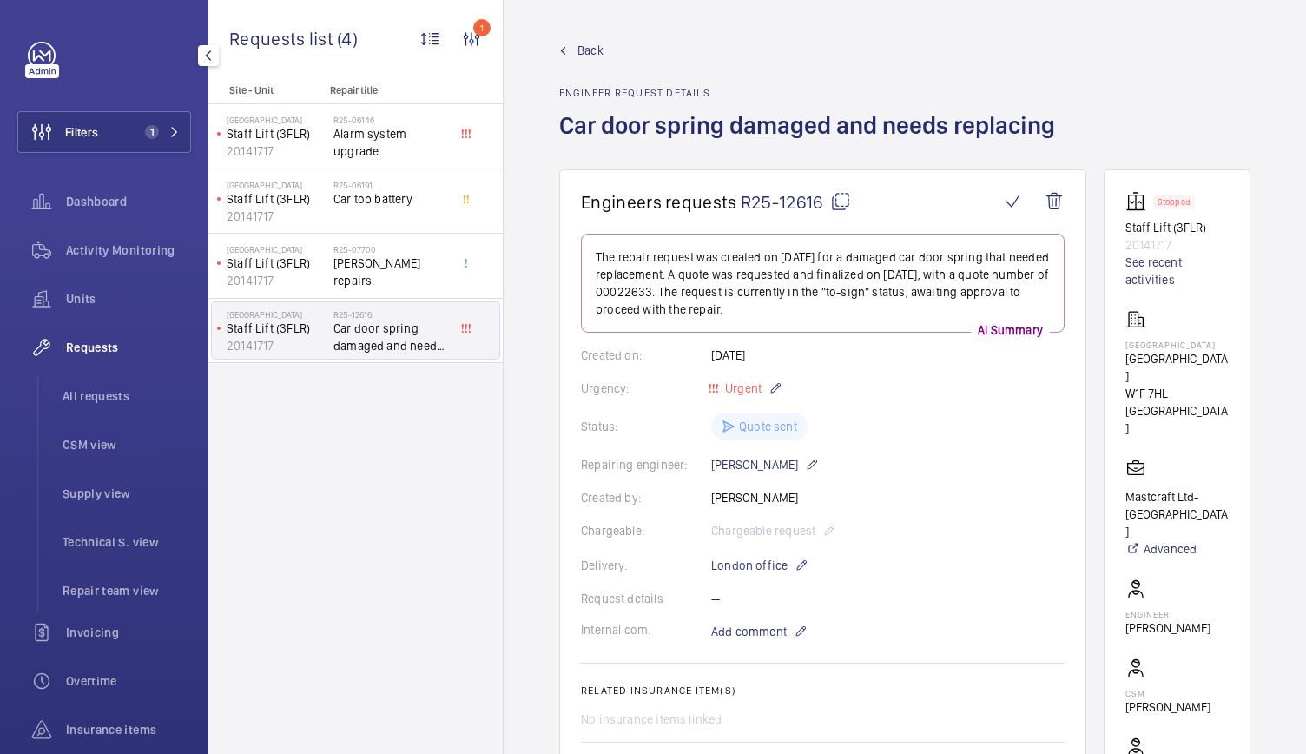 This screenshot has height=754, width=1306. Describe the element at coordinates (822, 690) in the screenshot. I see `h2: Related insurance item(s)` at that location.